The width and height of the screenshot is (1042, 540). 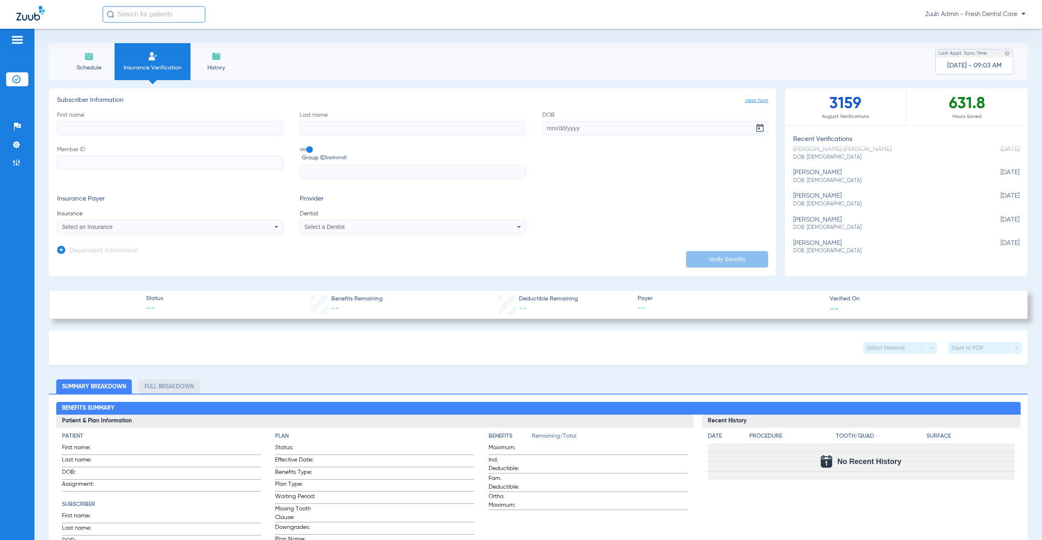 What do you see at coordinates (82, 485) in the screenshot?
I see `span: Assignment:` at bounding box center [82, 485].